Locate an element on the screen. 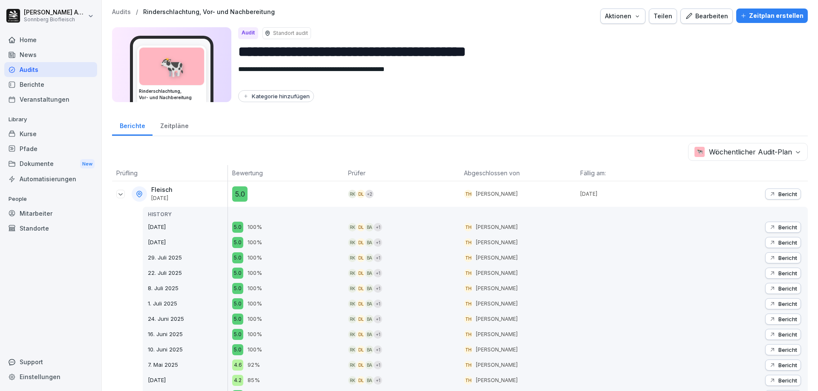  div: Pfade is located at coordinates (51, 149).